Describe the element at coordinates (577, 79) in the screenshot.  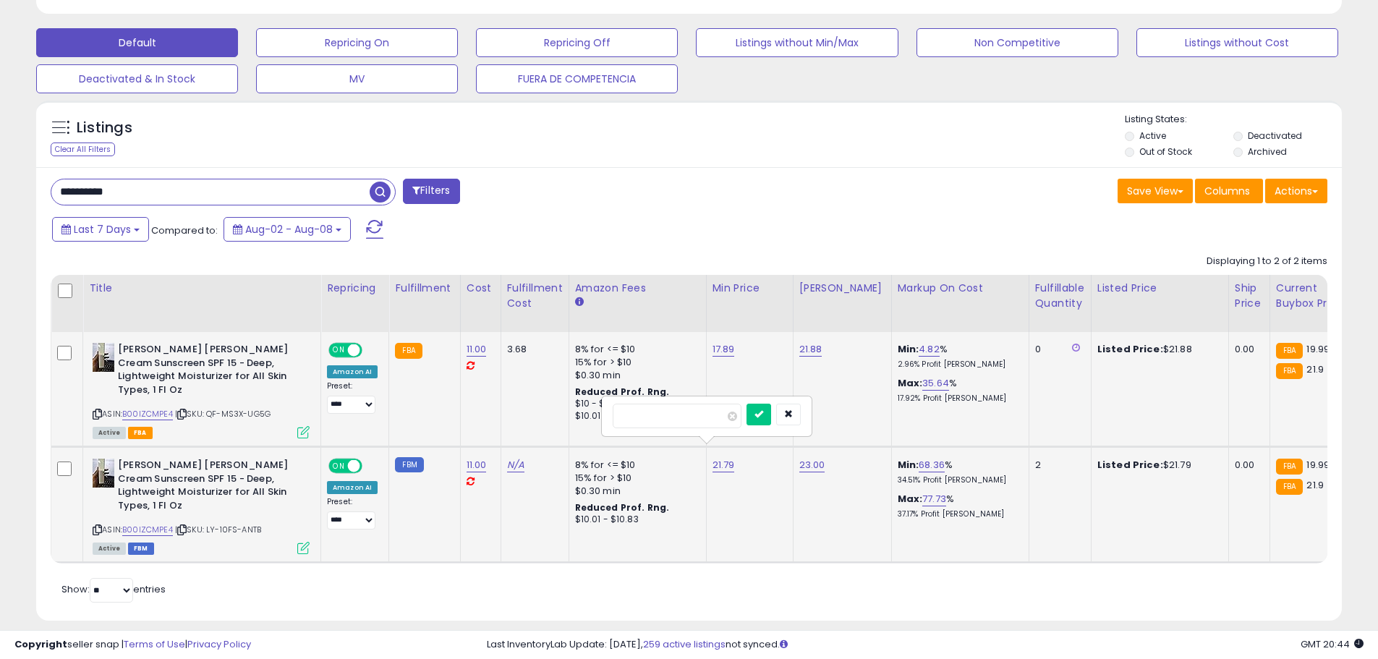
I see `button: FUERA DE COMPETENCIA` at that location.